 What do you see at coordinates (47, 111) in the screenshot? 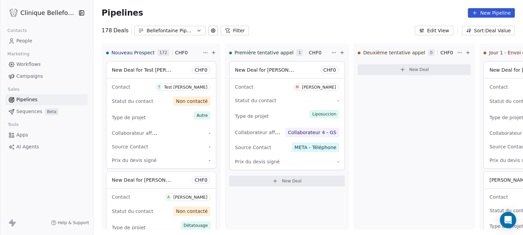
I see `a: SequencesBeta` at bounding box center [47, 111].